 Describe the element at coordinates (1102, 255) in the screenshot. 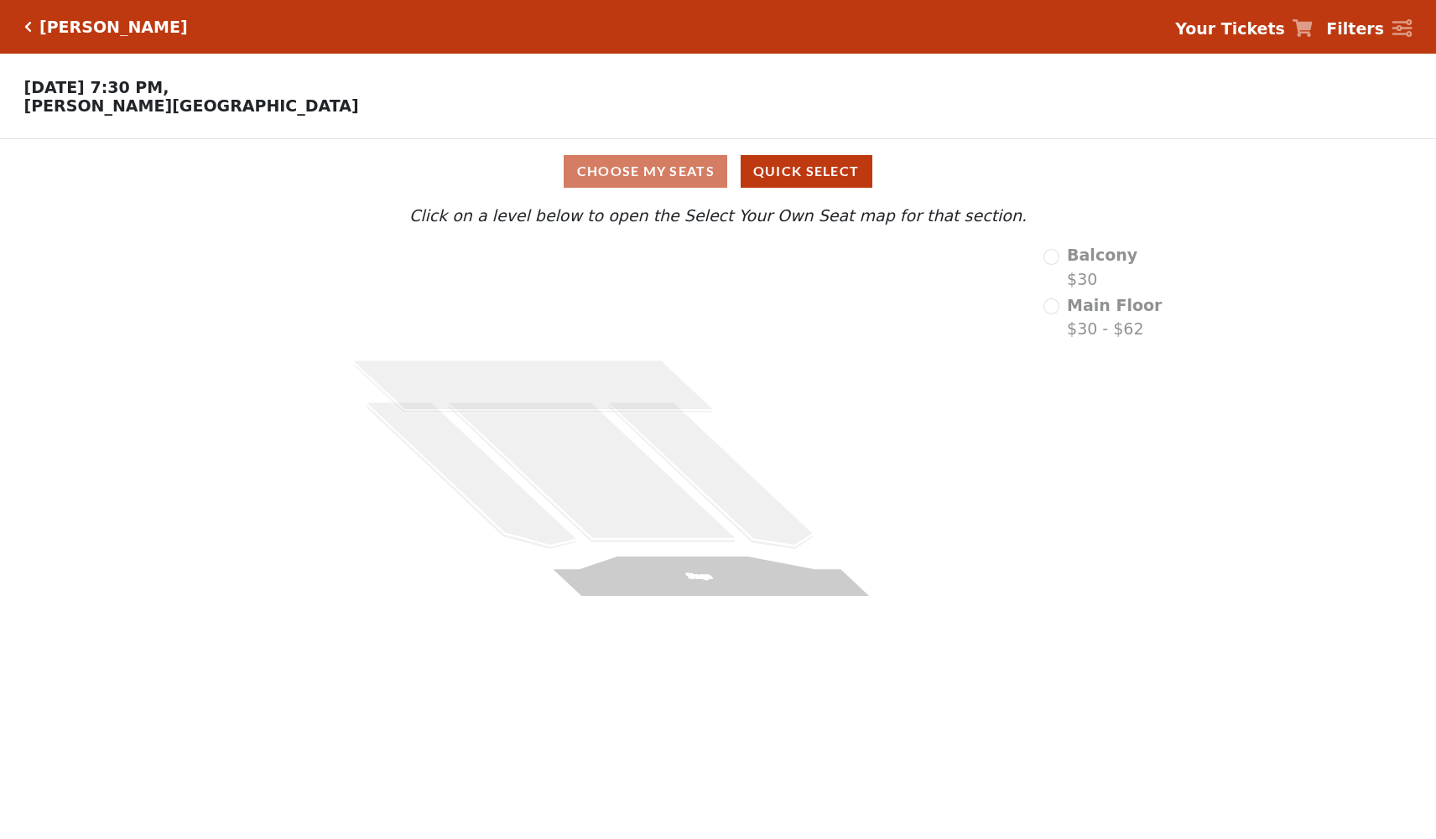

I see `span: Balcony` at that location.